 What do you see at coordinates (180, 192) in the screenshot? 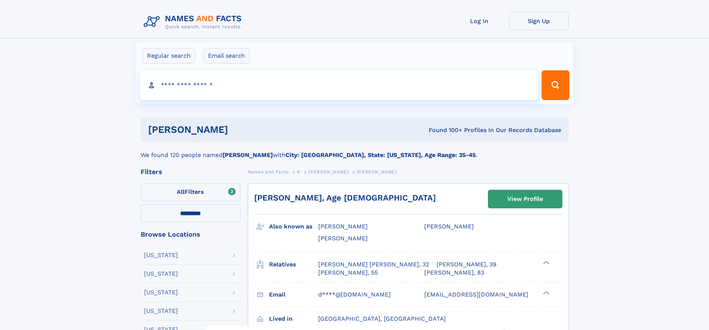
I see `span: All` at bounding box center [180, 192].